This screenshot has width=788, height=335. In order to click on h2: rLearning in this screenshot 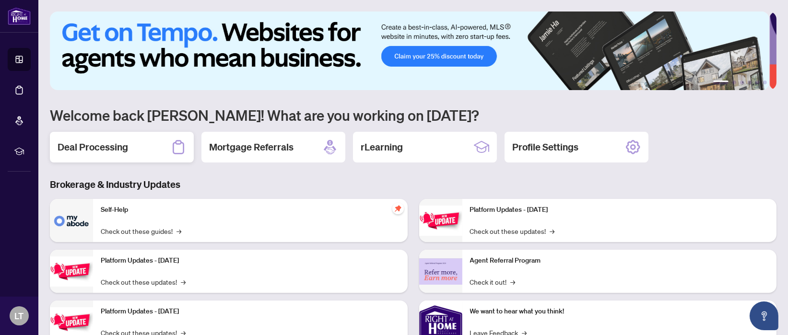, I will do `click(382, 147)`.